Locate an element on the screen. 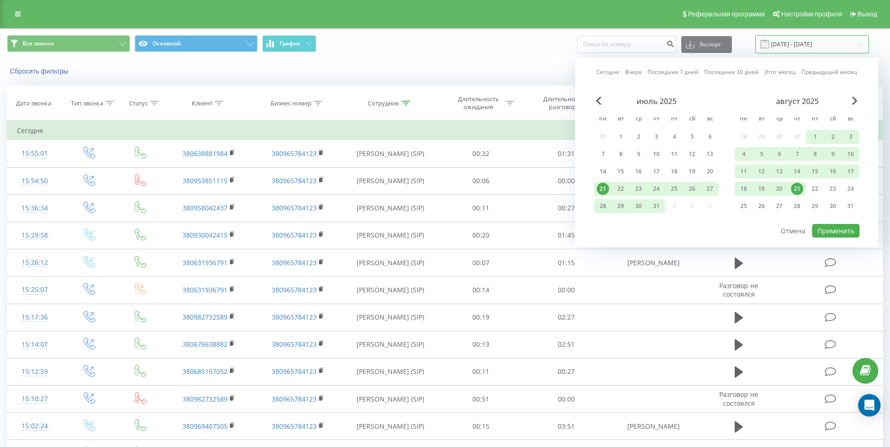  div: ср 27 авг. 2025 г. is located at coordinates (779, 206).